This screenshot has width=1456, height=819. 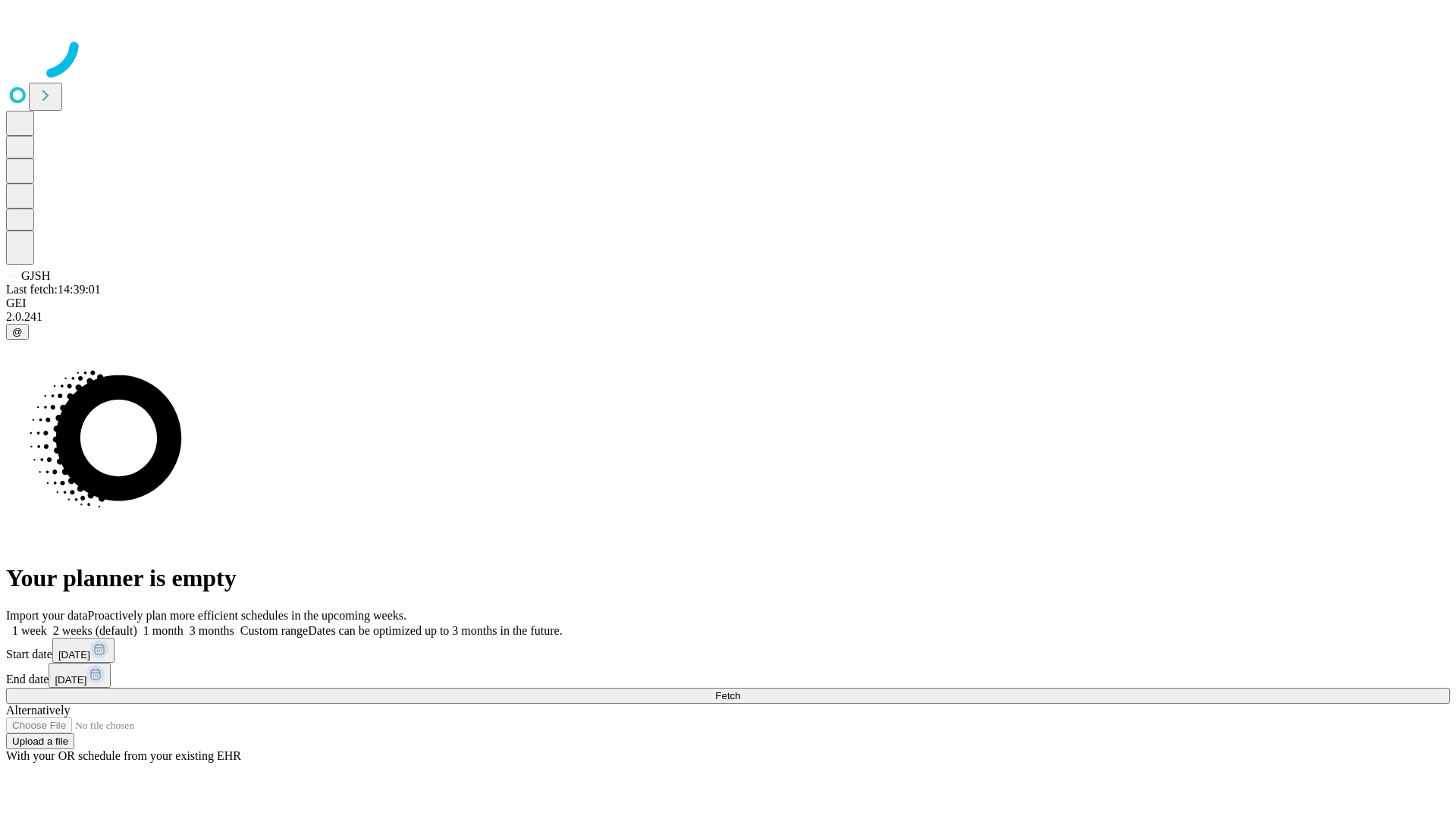 I want to click on span: 1 month, so click(x=164, y=630).